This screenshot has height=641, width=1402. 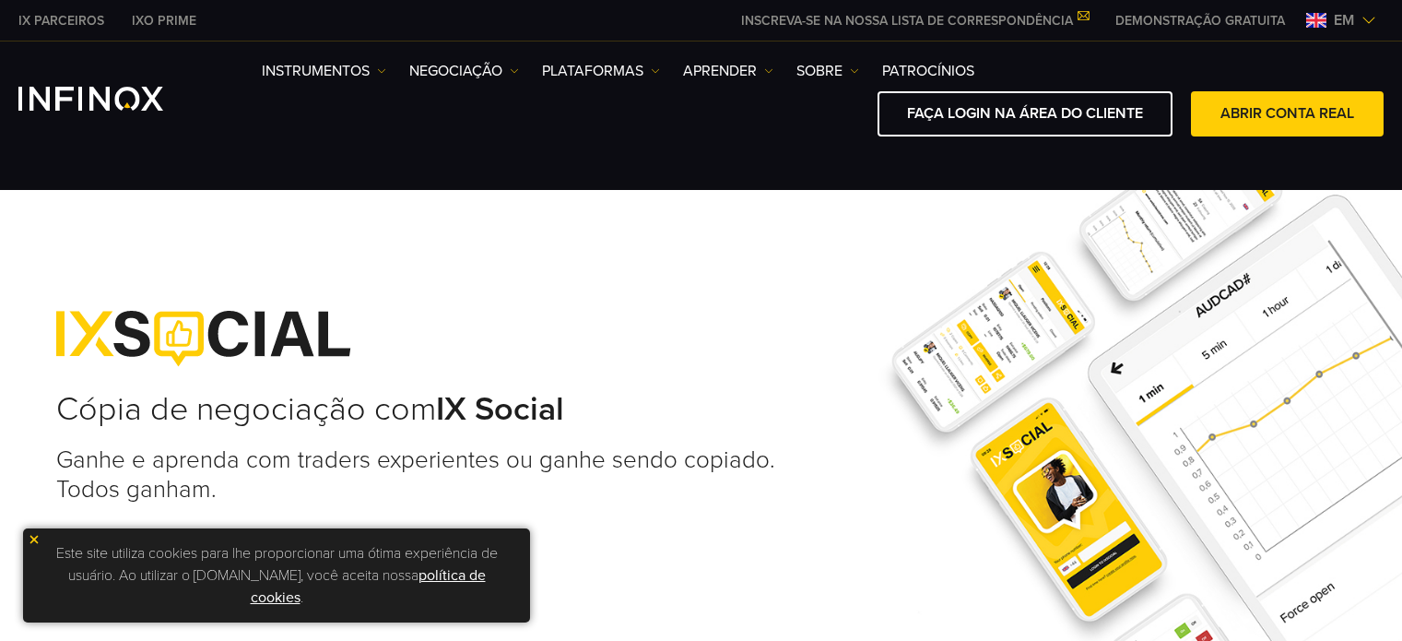 What do you see at coordinates (820, 71) in the screenshot?
I see `font: SOBRE` at bounding box center [820, 71].